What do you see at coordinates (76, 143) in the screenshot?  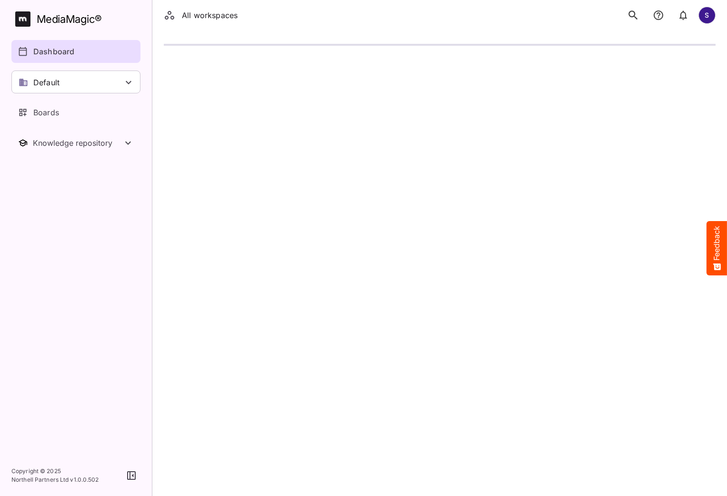 I see `nav: Knowledge repository` at bounding box center [76, 143].